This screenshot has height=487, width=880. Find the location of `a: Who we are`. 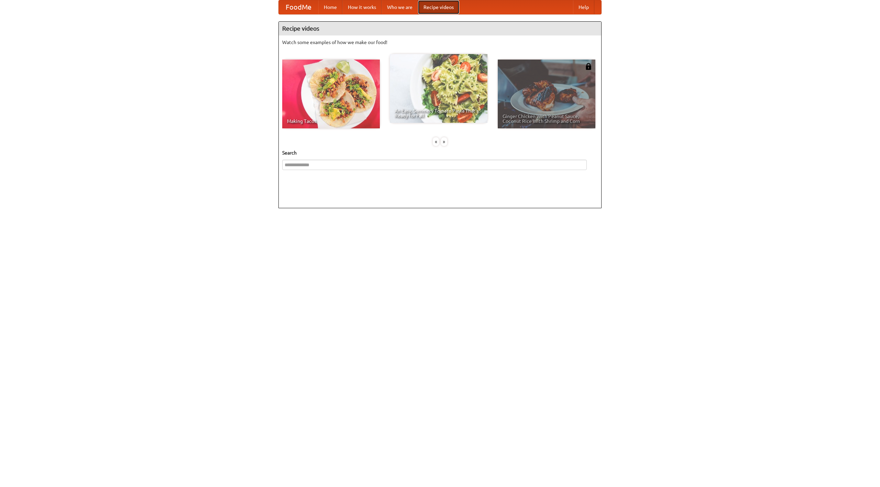

a: Who we are is located at coordinates (400, 7).